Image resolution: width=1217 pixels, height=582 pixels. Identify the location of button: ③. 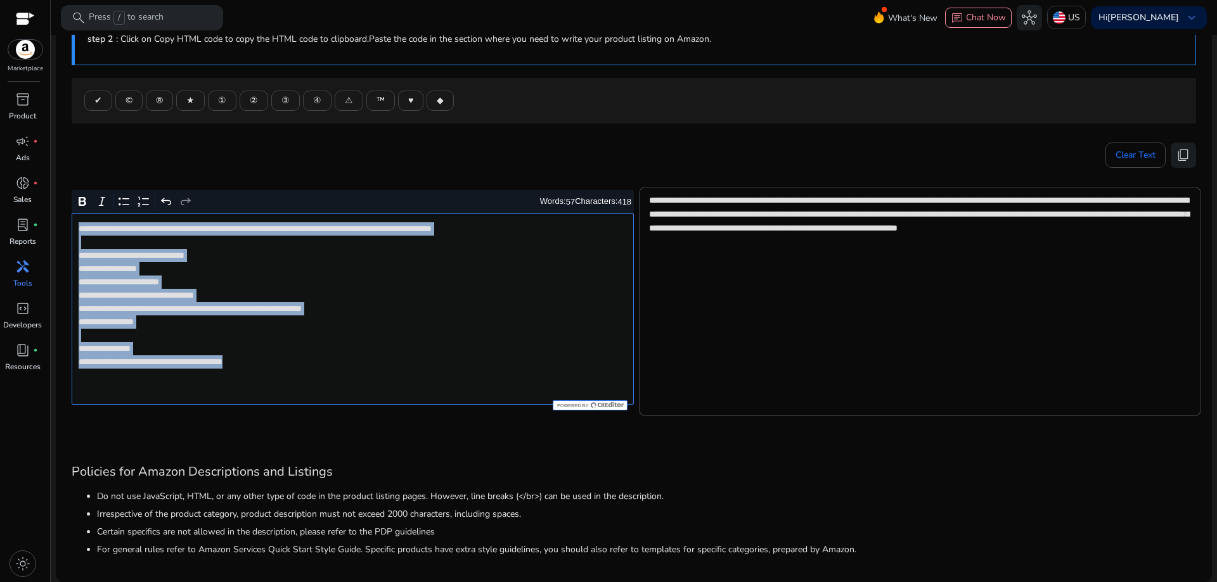
(285, 101).